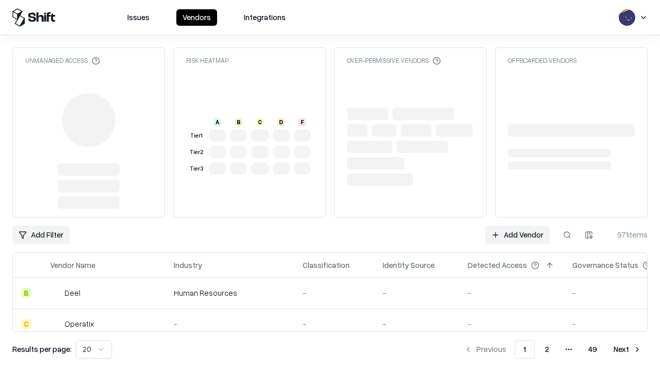 The image size is (660, 371). Describe the element at coordinates (188, 265) in the screenshot. I see `div: Industry` at that location.